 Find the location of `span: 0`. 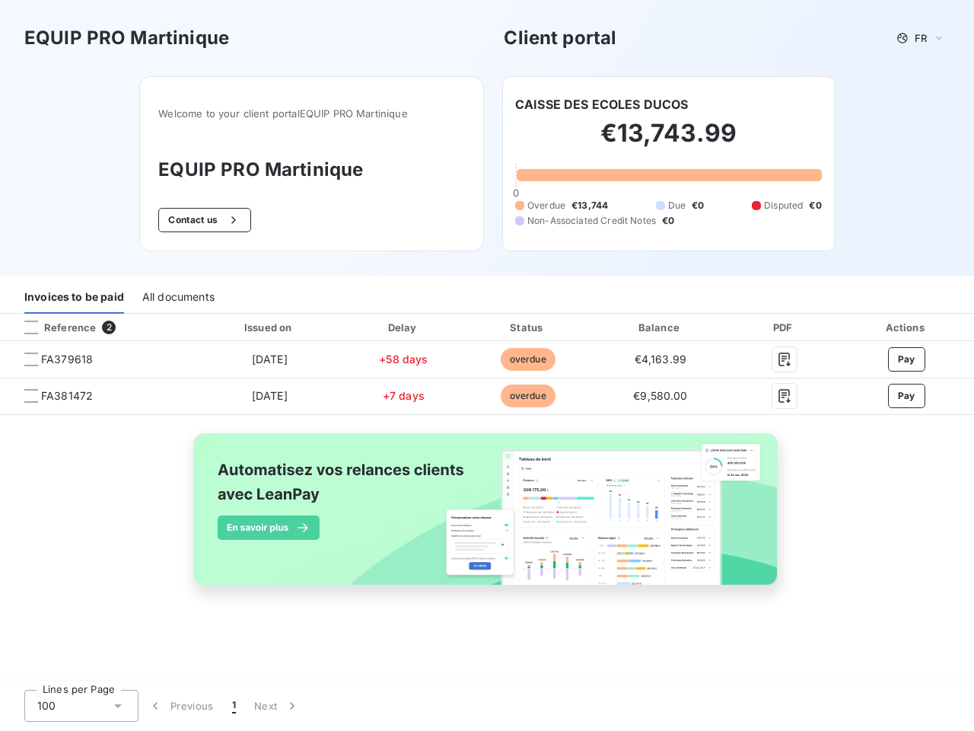

span: 0 is located at coordinates (516, 193).